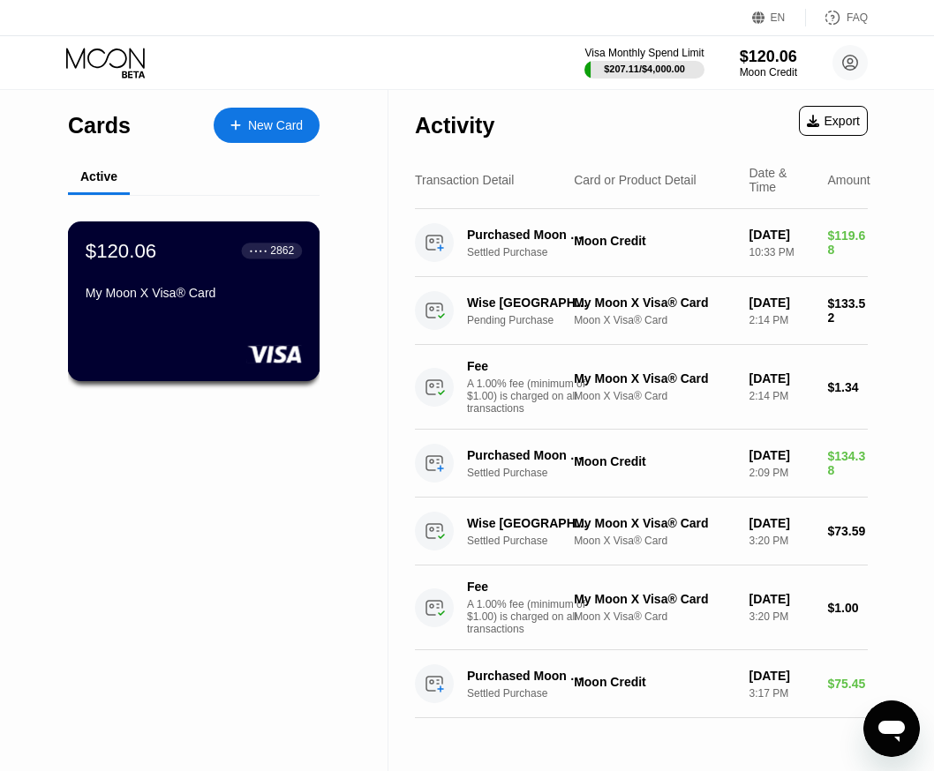 Image resolution: width=934 pixels, height=771 pixels. What do you see at coordinates (847, 531) in the screenshot?
I see `div: $73.59` at bounding box center [847, 531].